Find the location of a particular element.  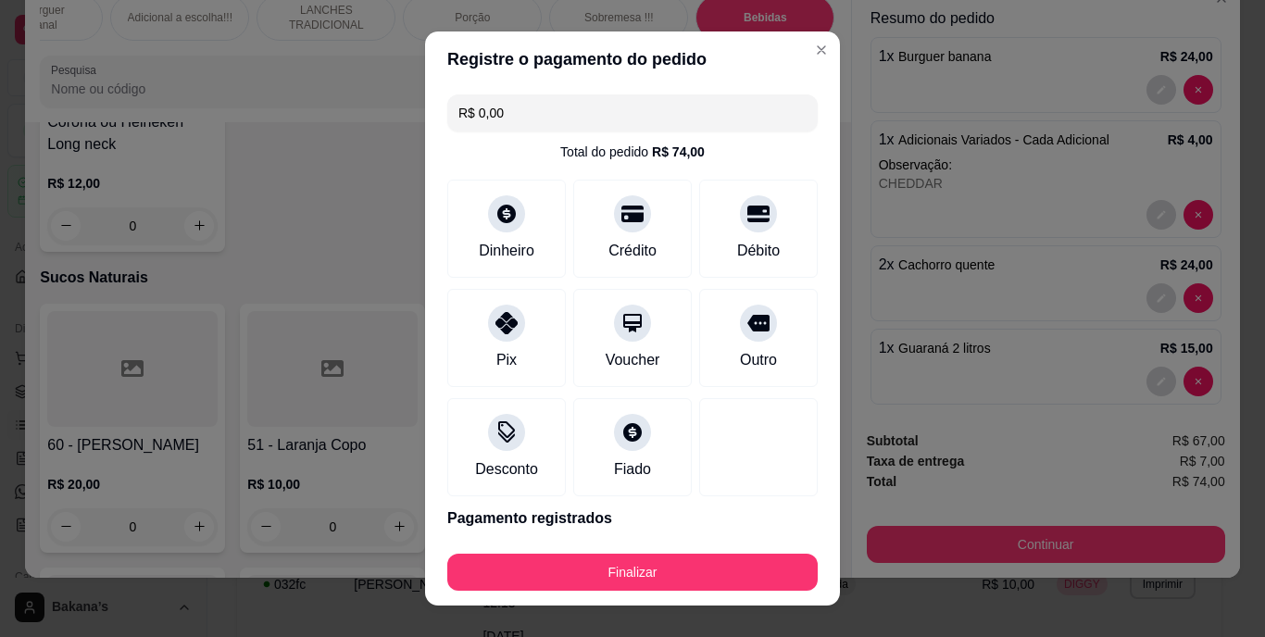

div: R$ 74,00 is located at coordinates (678, 152).